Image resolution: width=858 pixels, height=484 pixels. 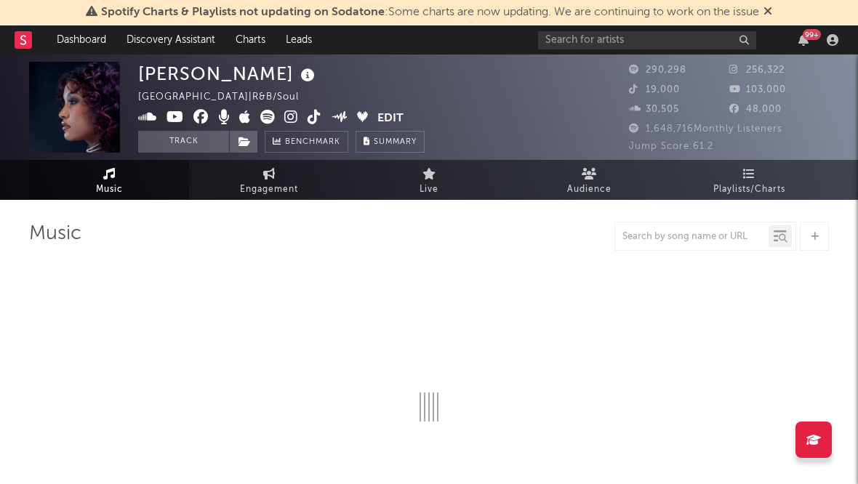 What do you see at coordinates (757, 70) in the screenshot?
I see `span: 256,322` at bounding box center [757, 70].